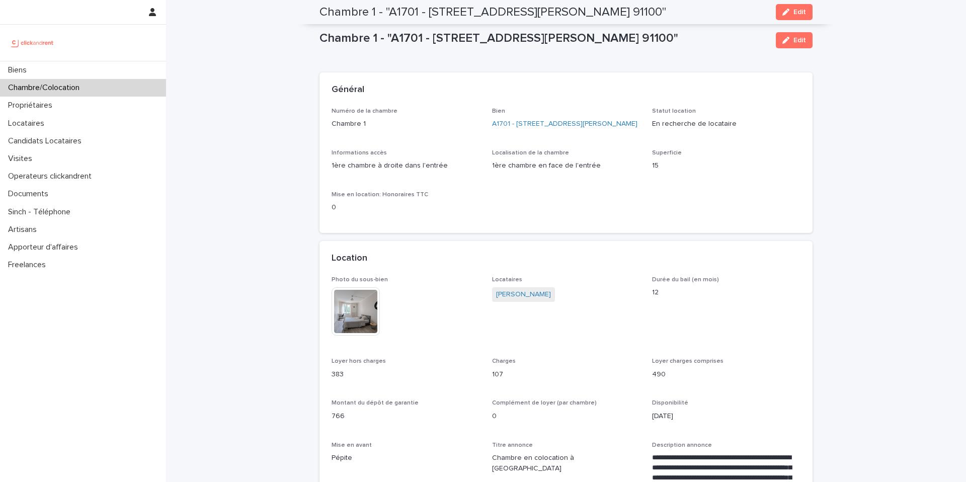  What do you see at coordinates (685, 280) in the screenshot?
I see `span: Durée du bail (en mois)` at bounding box center [685, 280].